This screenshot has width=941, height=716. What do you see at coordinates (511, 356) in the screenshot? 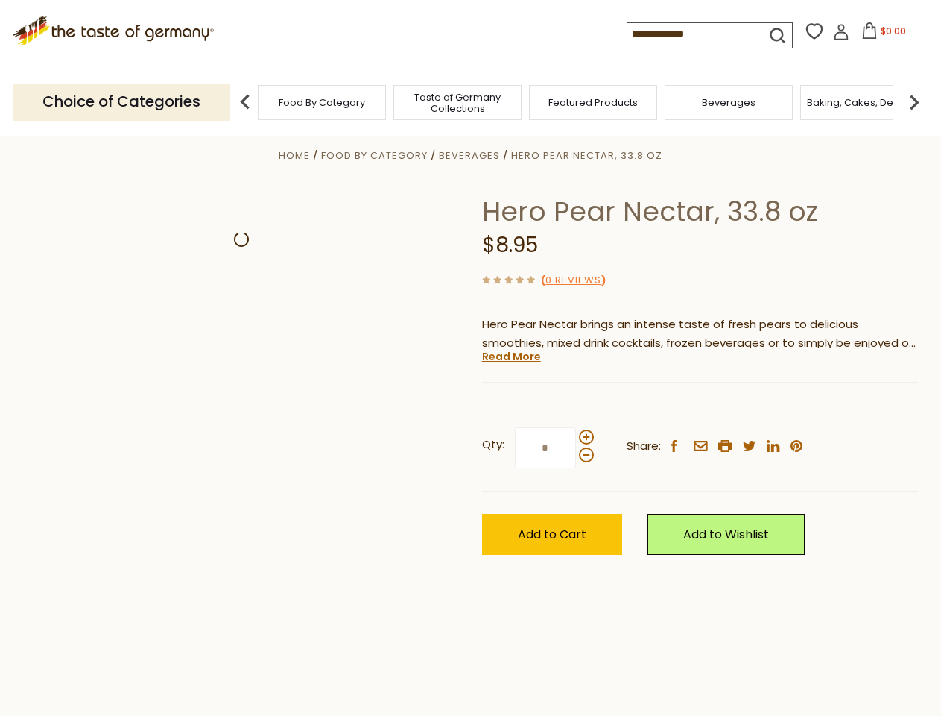
I see `a: Read More` at bounding box center [511, 356].